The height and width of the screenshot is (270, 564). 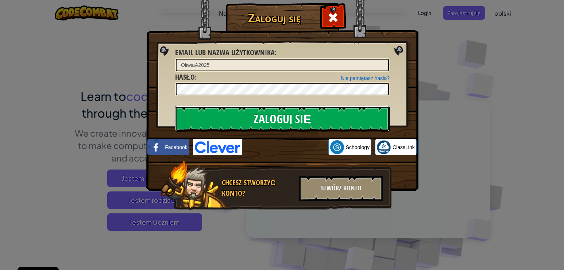 What do you see at coordinates (358, 147) in the screenshot?
I see `span: Schoology` at bounding box center [358, 147].